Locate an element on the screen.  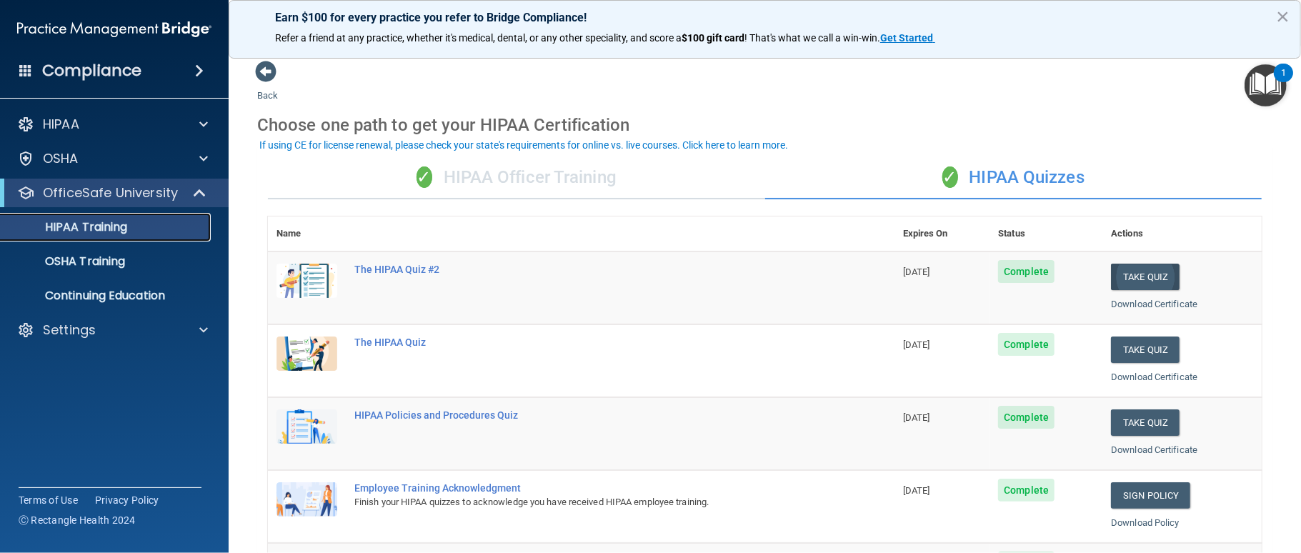
p: OfficeSafe University is located at coordinates (110, 193).